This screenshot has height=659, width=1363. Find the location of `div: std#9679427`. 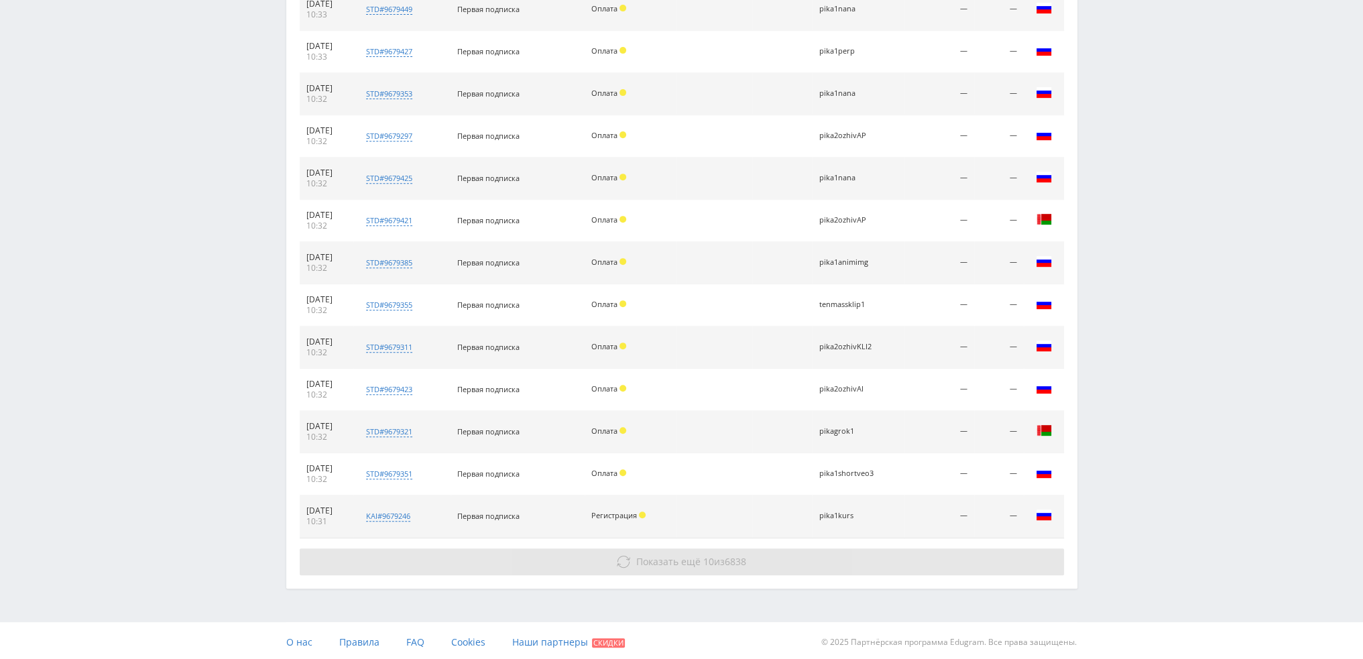

div: std#9679427 is located at coordinates (389, 52).